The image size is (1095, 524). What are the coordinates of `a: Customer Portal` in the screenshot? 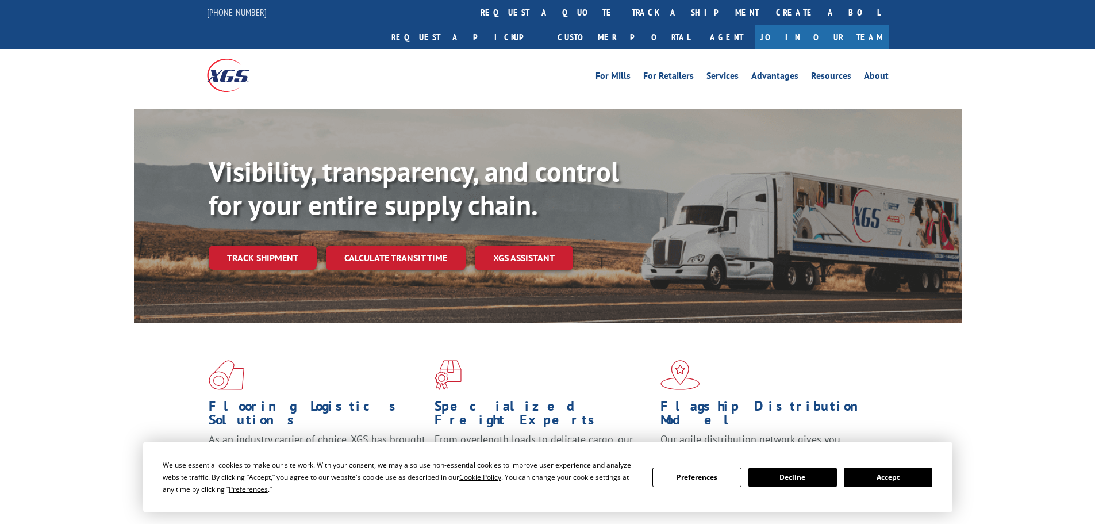 It's located at (624, 37).